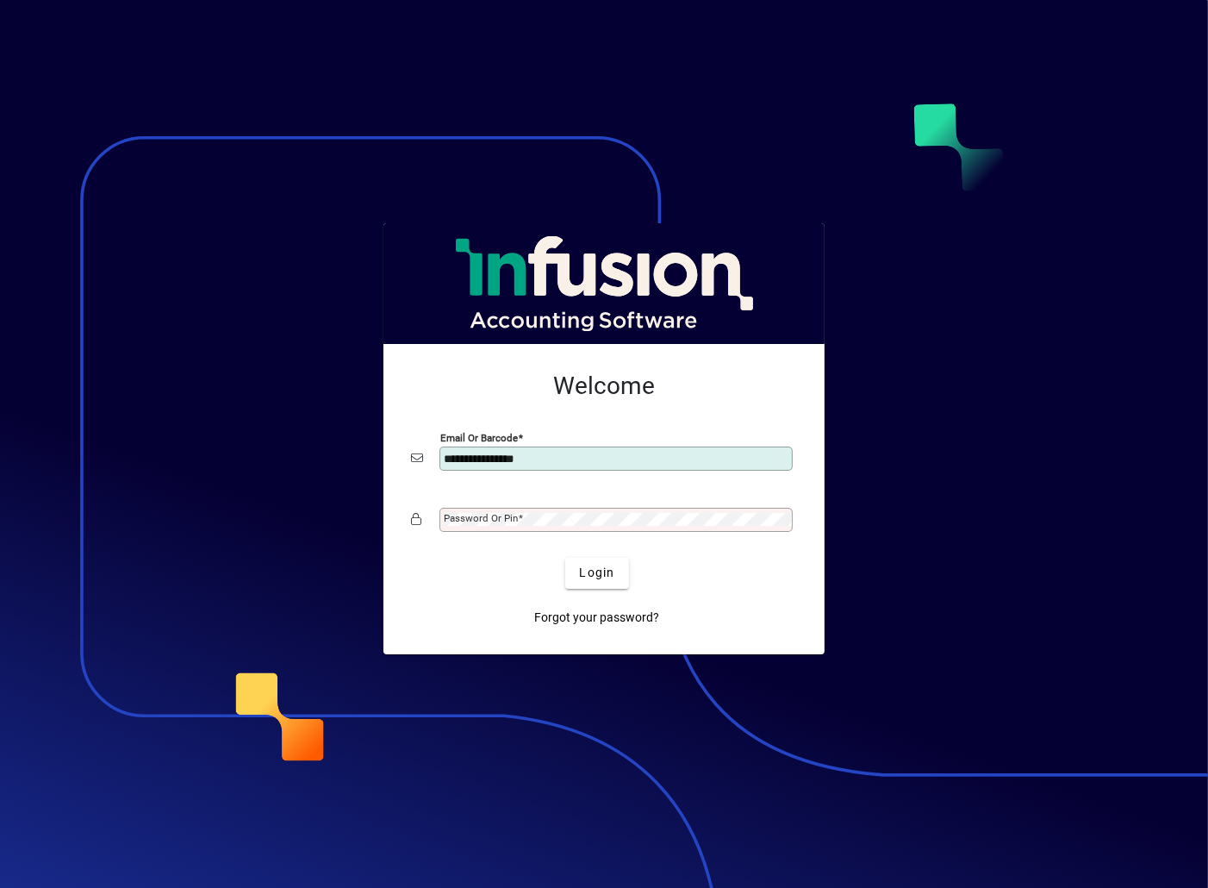 This screenshot has height=888, width=1208. What do you see at coordinates (596, 573) in the screenshot?
I see `button: Login` at bounding box center [596, 573].